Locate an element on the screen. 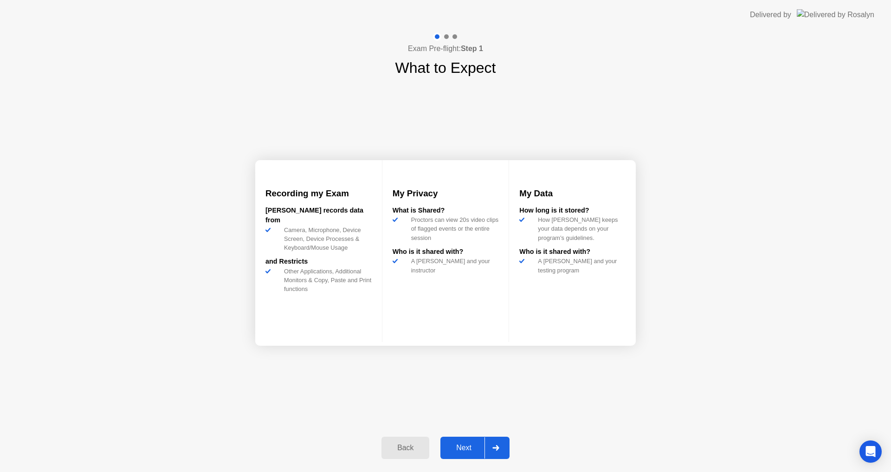 The height and width of the screenshot is (472, 891). b: Step 1 is located at coordinates (472, 48).